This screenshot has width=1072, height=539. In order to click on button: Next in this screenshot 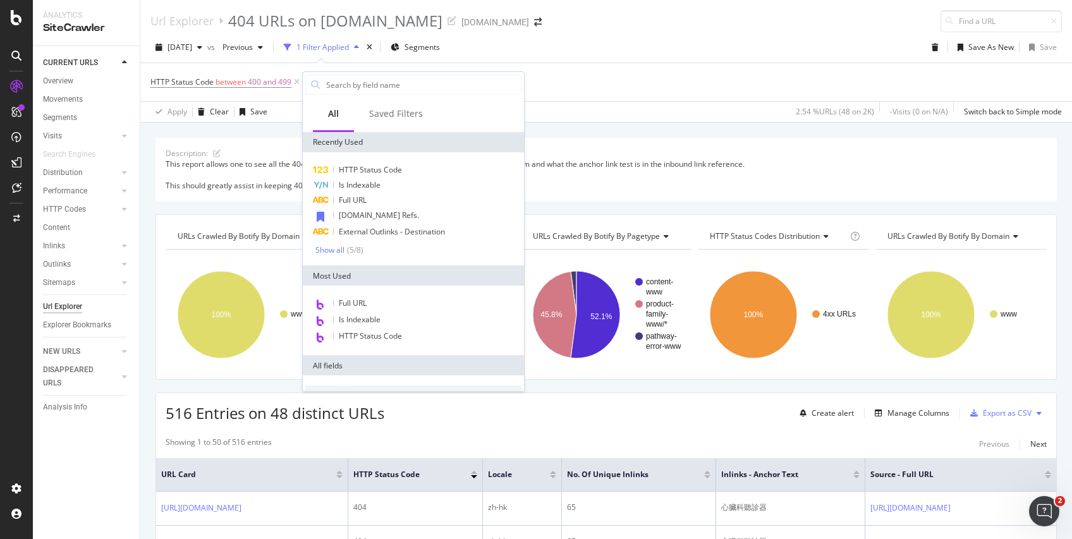, I will do `click(1039, 444)`.